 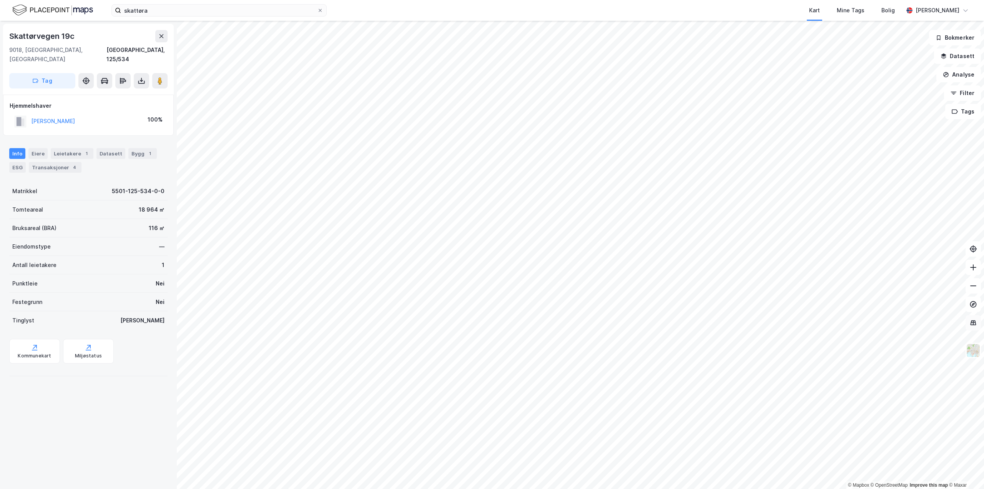 I want to click on div: Eiendomstype, so click(x=32, y=246).